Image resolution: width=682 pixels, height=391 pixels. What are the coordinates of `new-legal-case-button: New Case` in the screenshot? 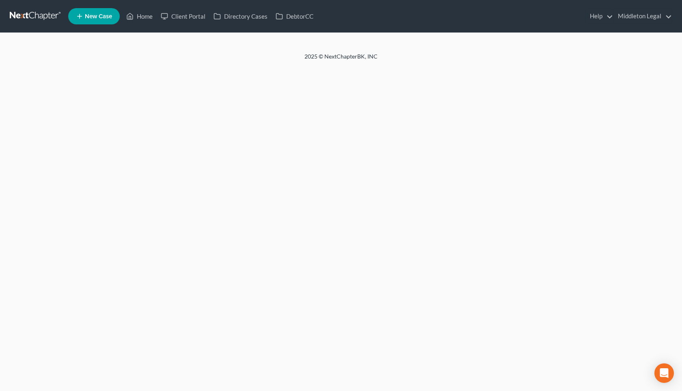 It's located at (94, 16).